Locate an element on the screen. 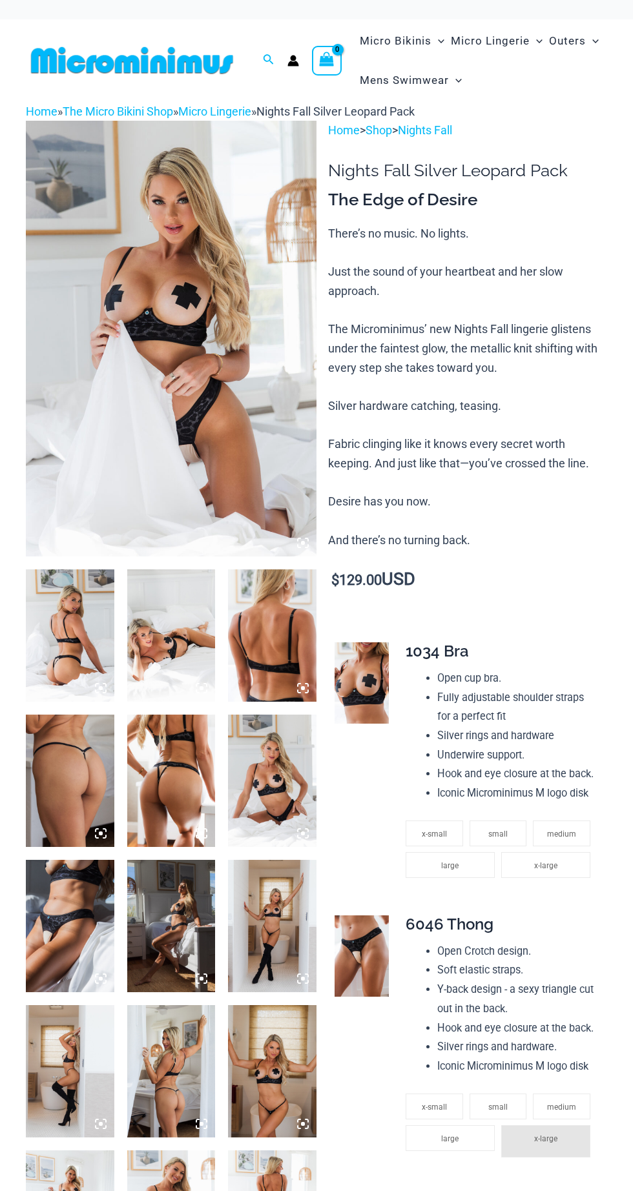 The image size is (633, 1191). a: Nights Fall Silver Leopard 6046 Thong is located at coordinates (362, 956).